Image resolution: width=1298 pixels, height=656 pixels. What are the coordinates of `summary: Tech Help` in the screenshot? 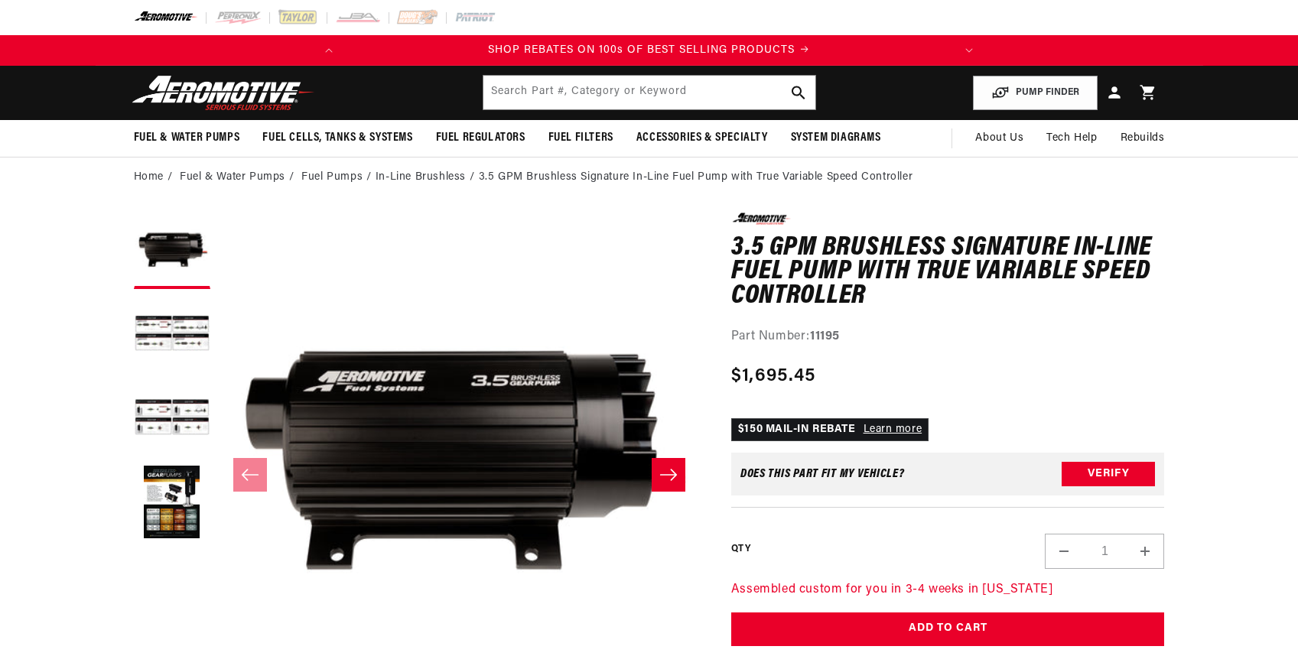 It's located at (1071, 138).